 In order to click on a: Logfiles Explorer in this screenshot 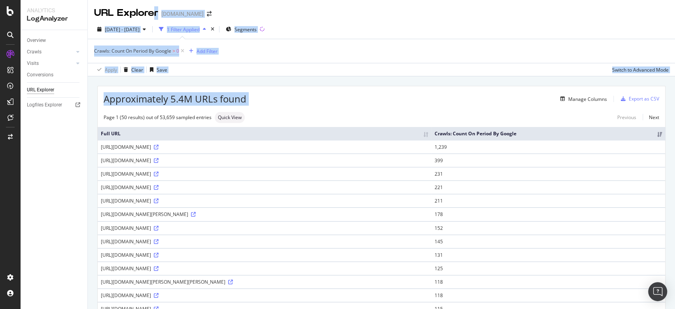, I will do `click(54, 105)`.